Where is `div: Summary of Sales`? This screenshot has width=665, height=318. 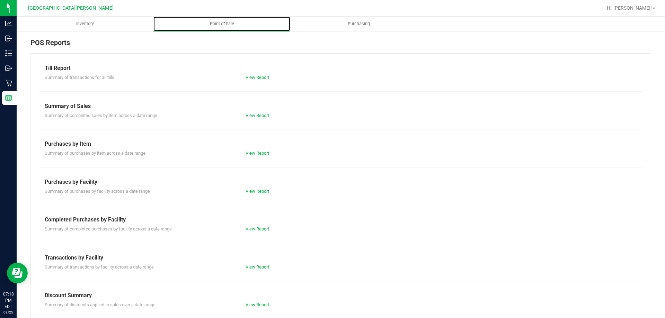
div: Summary of Sales is located at coordinates (341, 106).